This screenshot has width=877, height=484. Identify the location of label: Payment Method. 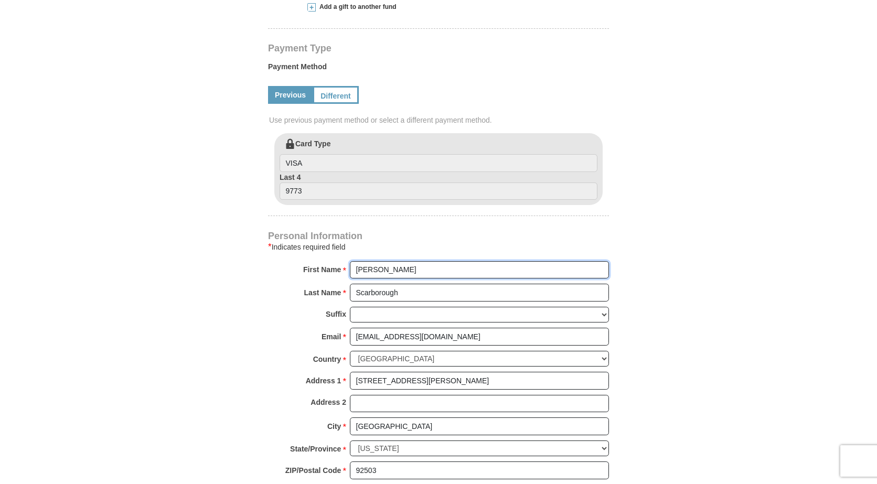
(439, 69).